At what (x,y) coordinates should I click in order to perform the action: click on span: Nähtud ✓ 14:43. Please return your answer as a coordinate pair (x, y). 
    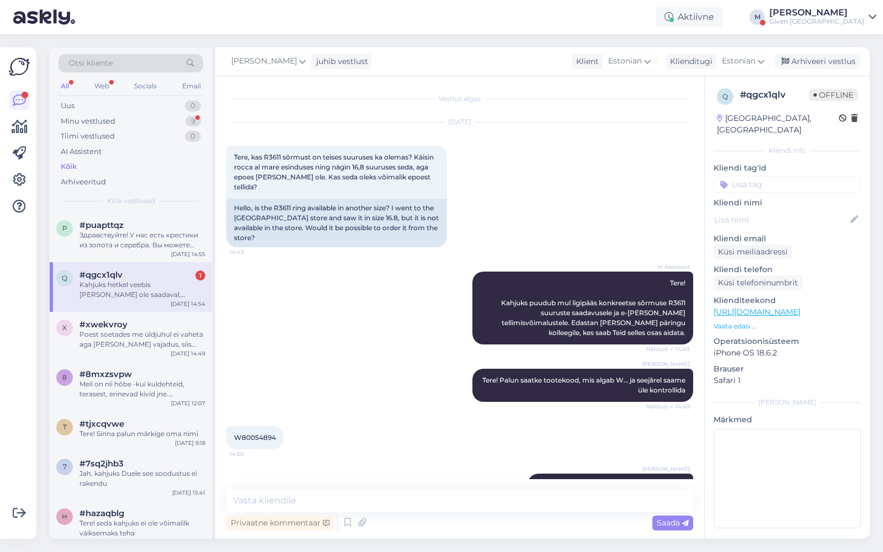
    Looking at the image, I should click on (668, 349).